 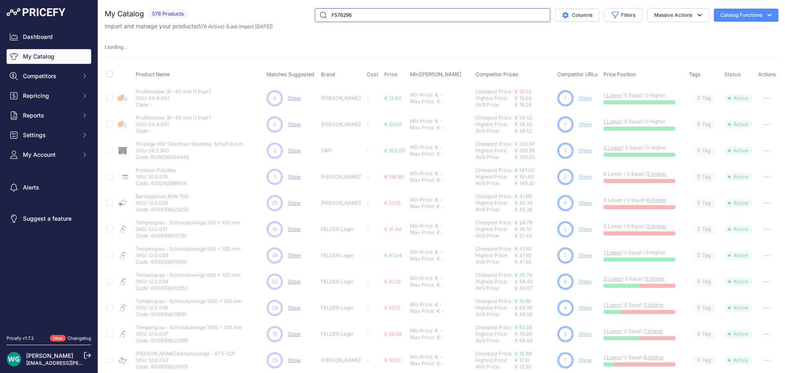 I want to click on p: Code: 4008158016160, so click(x=188, y=262).